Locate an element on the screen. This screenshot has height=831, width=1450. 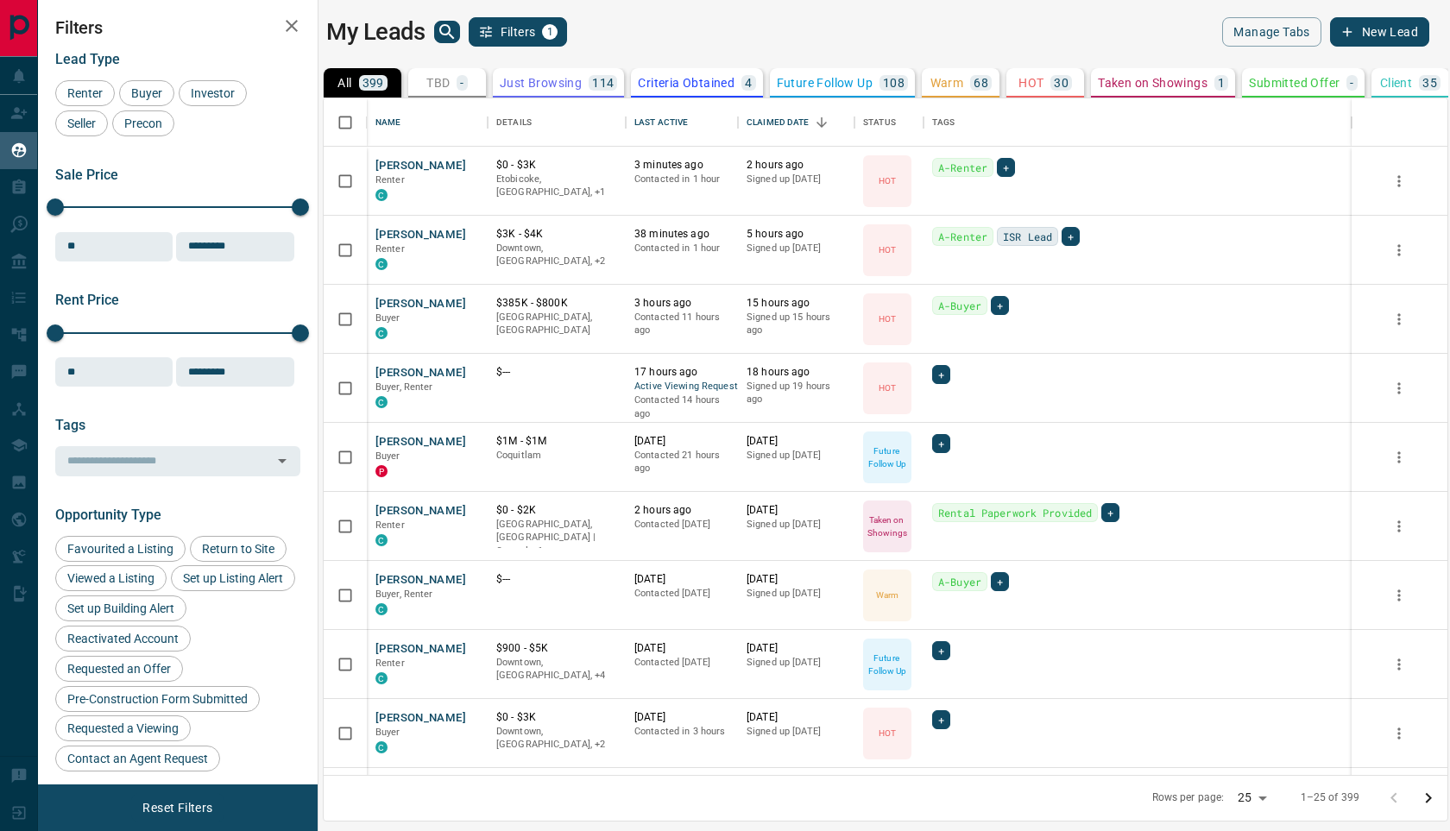
p: Contacted 14 hours ago is located at coordinates (682, 406).